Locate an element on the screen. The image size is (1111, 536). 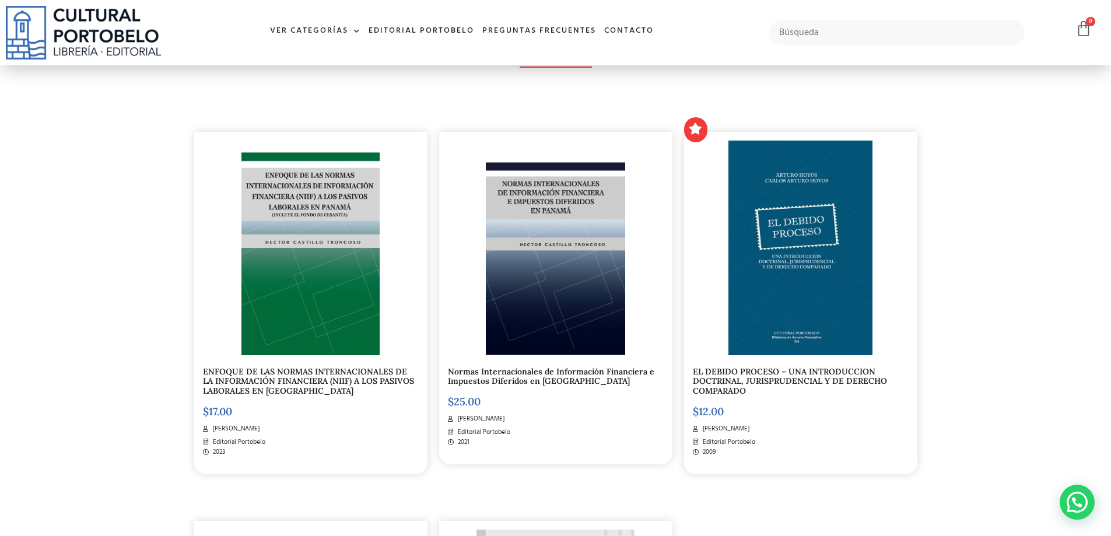
a: Preguntas frecuentes is located at coordinates (539, 31).